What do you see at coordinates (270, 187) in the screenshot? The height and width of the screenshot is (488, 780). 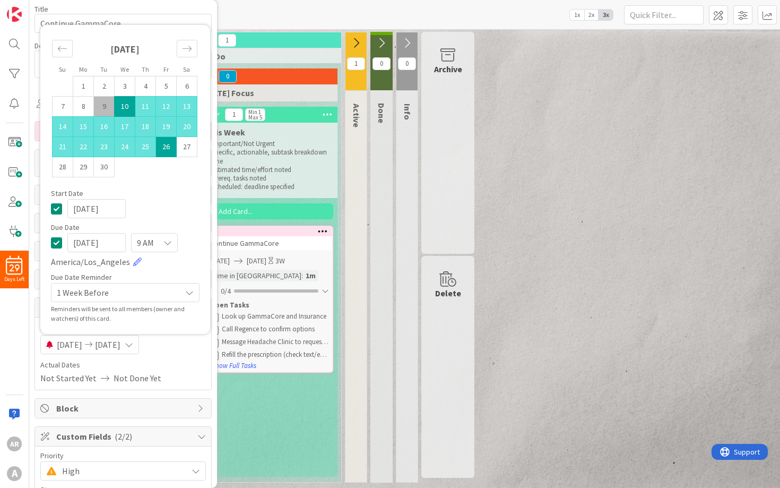 I see `p: • Scheduled: deadline specified` at bounding box center [270, 187].